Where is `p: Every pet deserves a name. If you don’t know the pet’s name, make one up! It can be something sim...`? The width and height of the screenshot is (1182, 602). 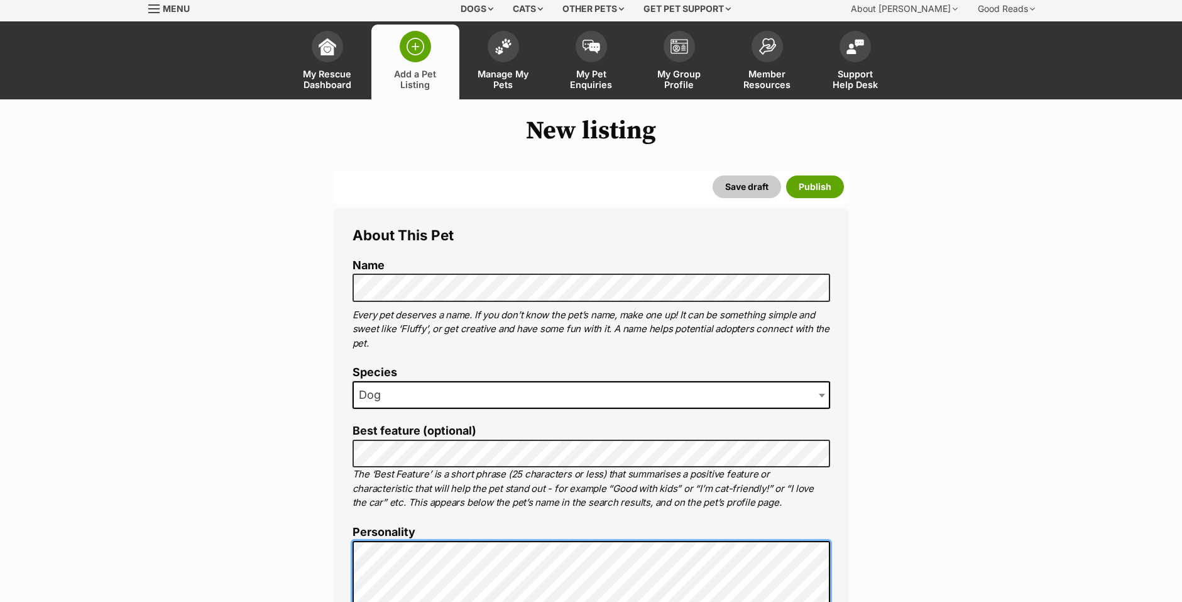 p: Every pet deserves a name. If you don’t know the pet’s name, make one up! It can be something sim... is located at coordinates (591, 329).